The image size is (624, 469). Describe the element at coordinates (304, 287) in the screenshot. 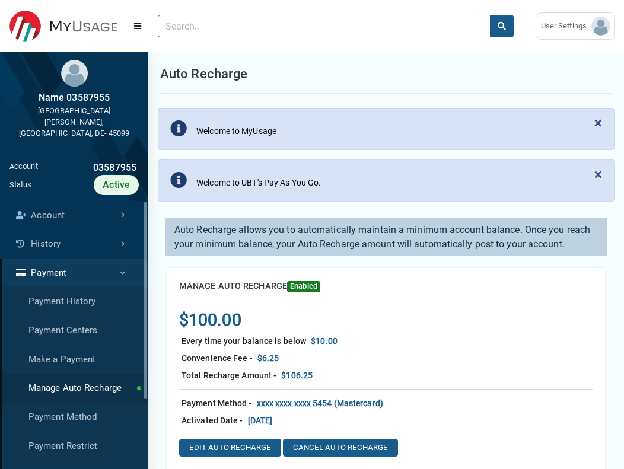

I see `span: Enabled` at that location.